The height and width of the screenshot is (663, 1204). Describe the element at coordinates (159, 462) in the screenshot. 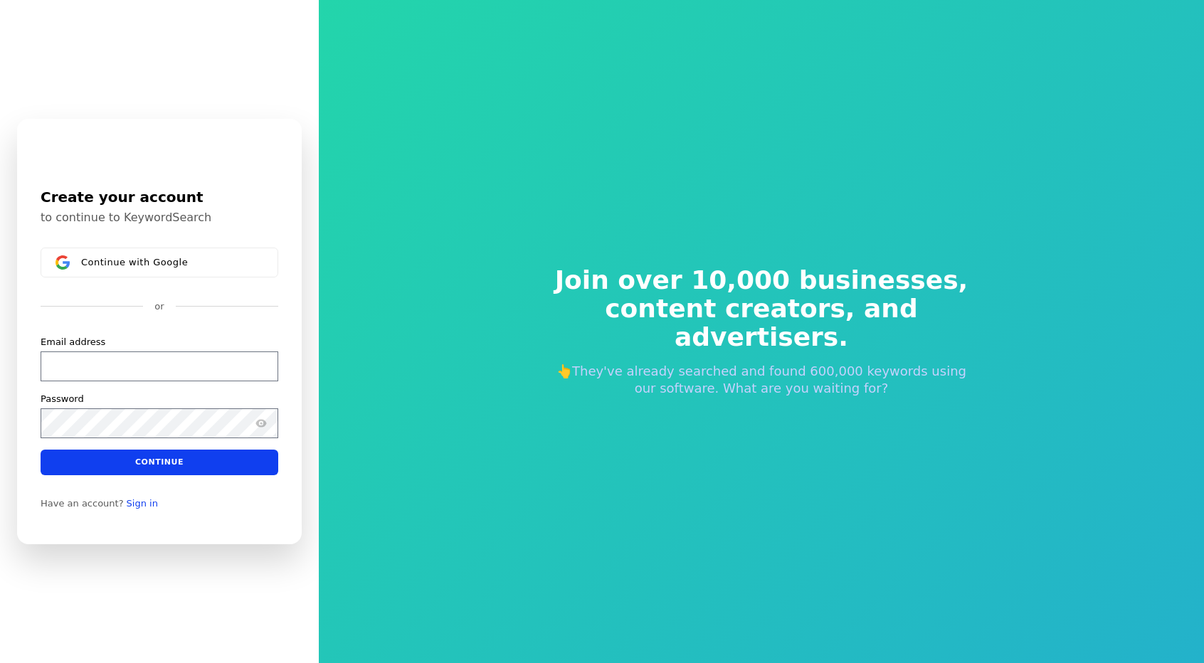

I see `button: Continue` at that location.